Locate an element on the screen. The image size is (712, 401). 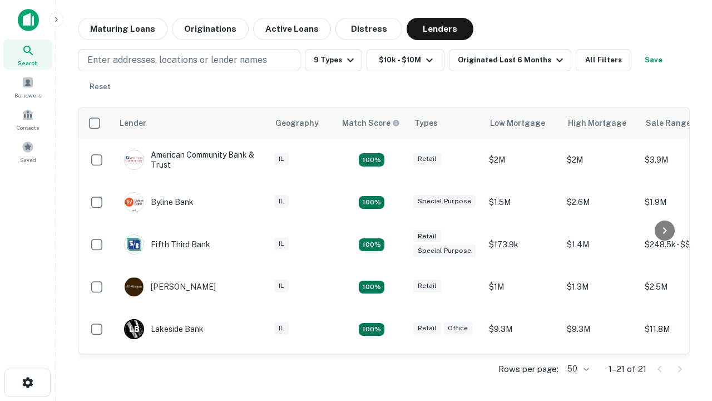
div: Search is located at coordinates (28, 55).